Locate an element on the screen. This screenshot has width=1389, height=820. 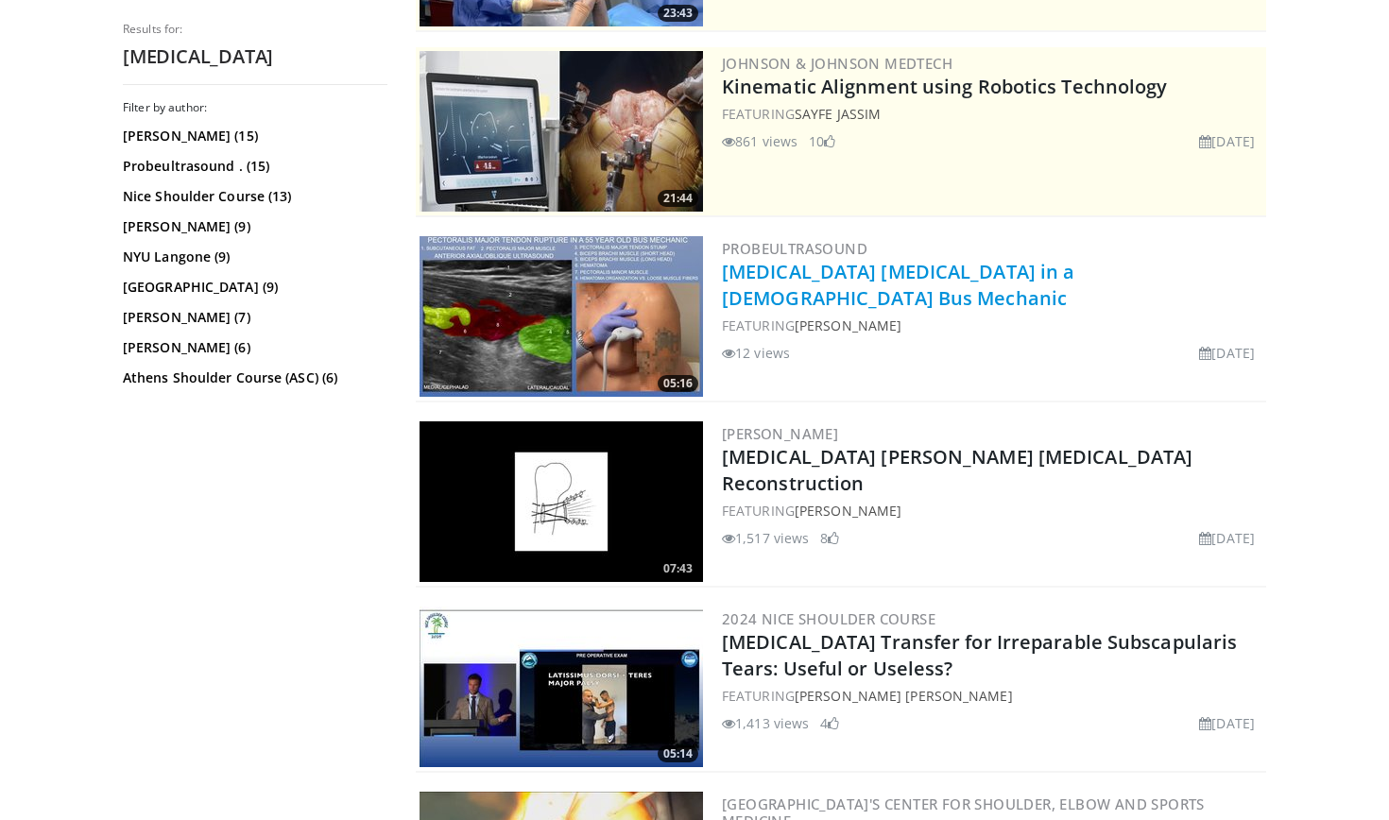
span: 07:43 is located at coordinates (678, 569).